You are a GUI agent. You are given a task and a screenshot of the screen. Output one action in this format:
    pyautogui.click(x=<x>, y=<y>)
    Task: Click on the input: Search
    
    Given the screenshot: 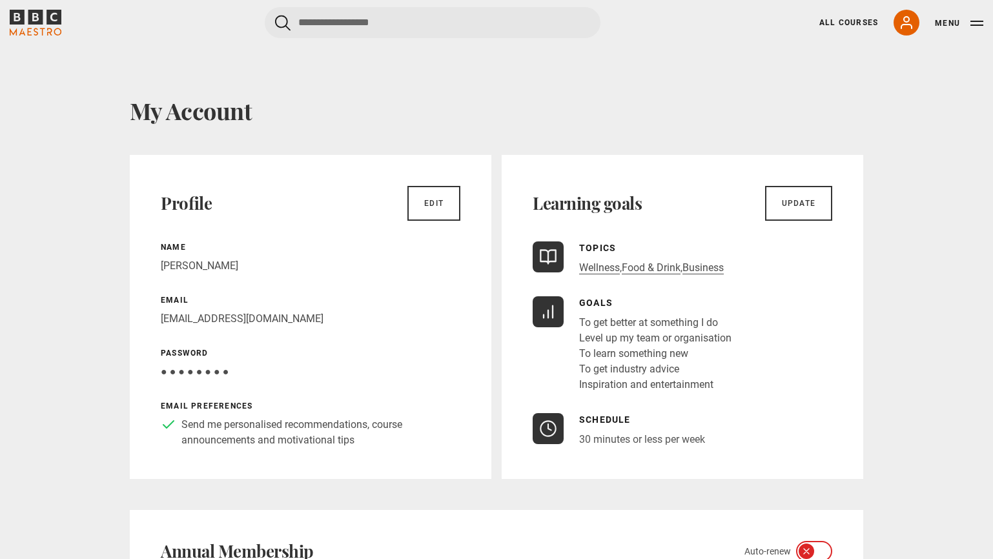 What is the action you would take?
    pyautogui.click(x=432, y=23)
    